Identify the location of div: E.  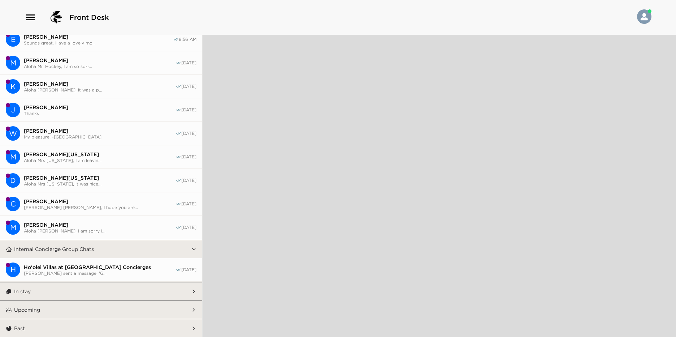
(13, 39).